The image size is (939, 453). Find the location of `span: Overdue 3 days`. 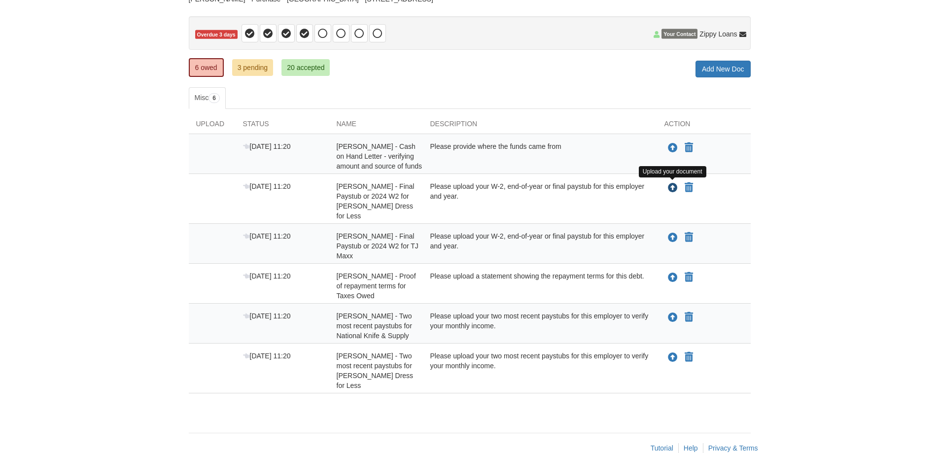

span: Overdue 3 days is located at coordinates (216, 35).